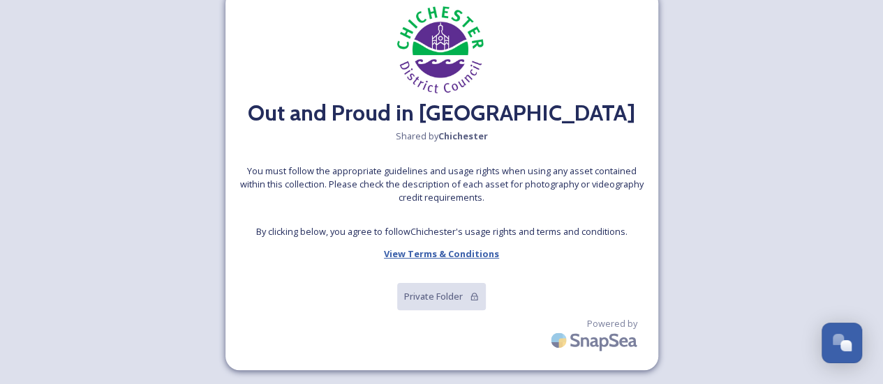  Describe the element at coordinates (463, 136) in the screenshot. I see `strong: Chichester` at that location.